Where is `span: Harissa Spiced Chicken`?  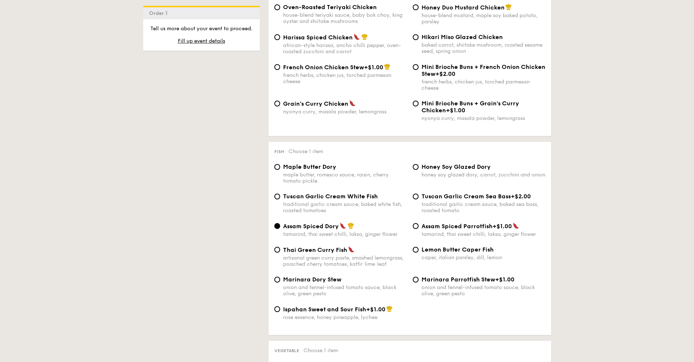
span: Harissa Spiced Chicken is located at coordinates (318, 37).